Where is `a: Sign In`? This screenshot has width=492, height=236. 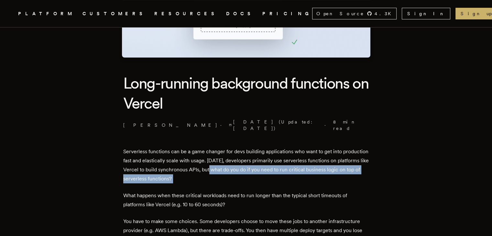 a: Sign In is located at coordinates (426, 14).